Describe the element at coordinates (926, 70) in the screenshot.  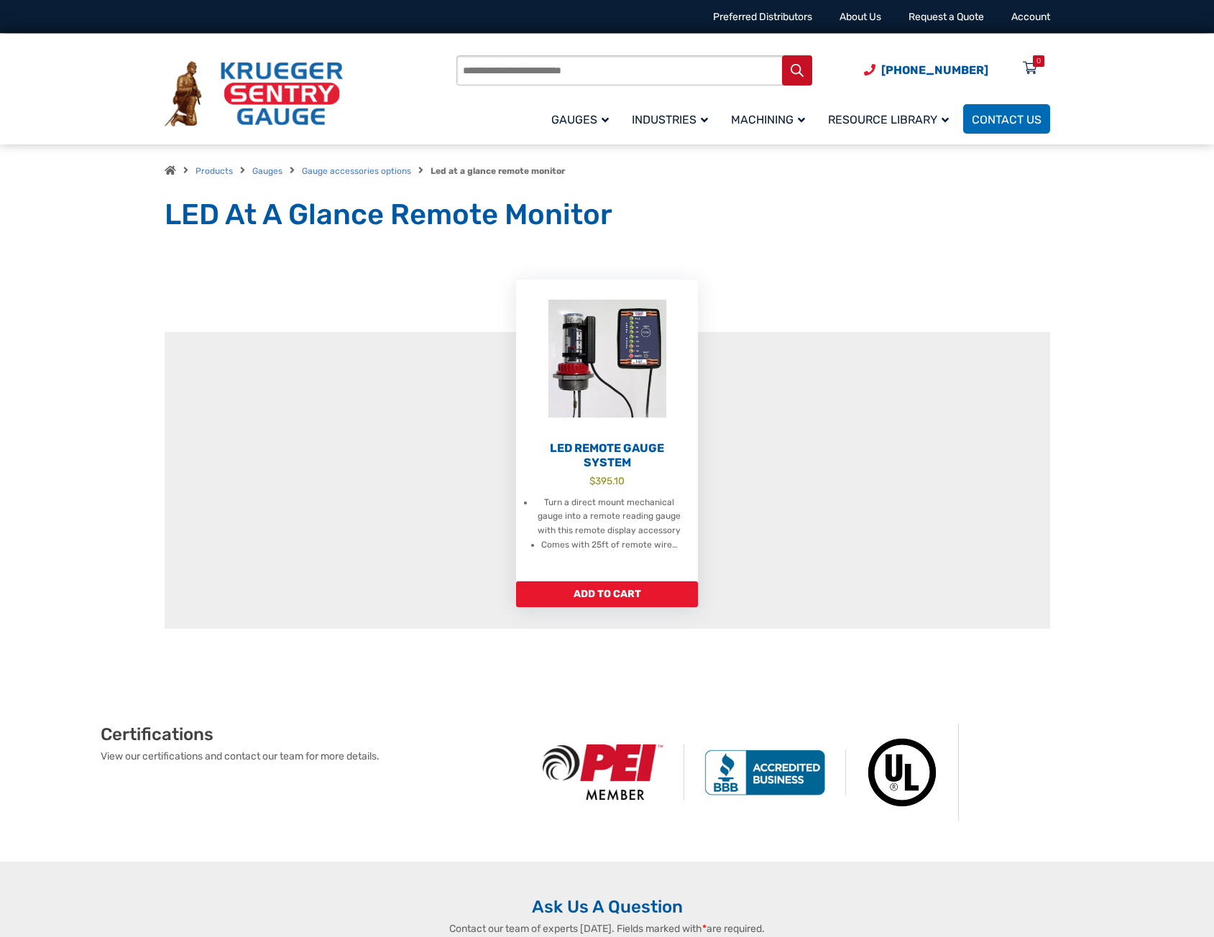
I see `a: Phone Number (920) 434-8860` at that location.